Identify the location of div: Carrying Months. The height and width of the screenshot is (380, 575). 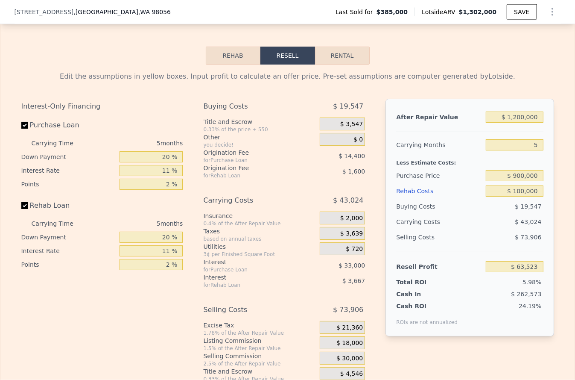
(439, 145).